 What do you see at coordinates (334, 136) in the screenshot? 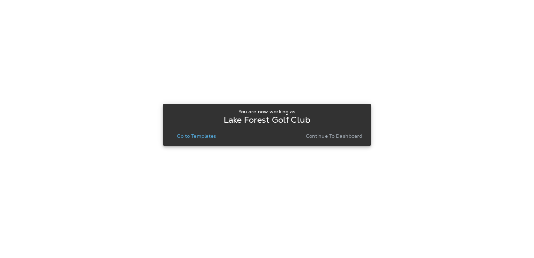
I see `button: Continue to Dashboard` at bounding box center [334, 136].